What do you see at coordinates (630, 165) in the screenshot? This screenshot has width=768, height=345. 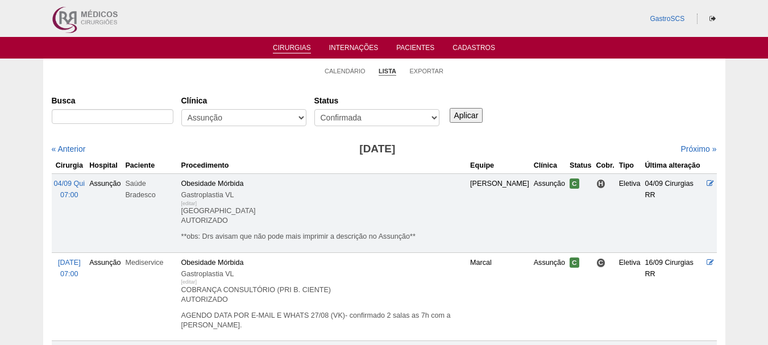 I see `th: Tipo` at bounding box center [630, 165].